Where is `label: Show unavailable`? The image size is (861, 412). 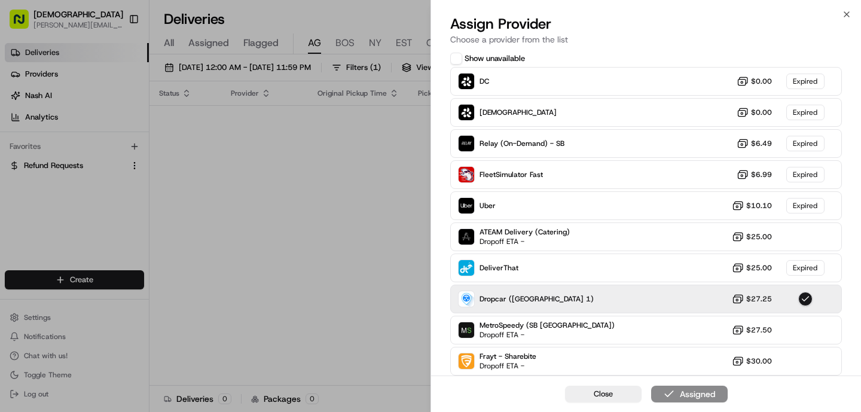 label: Show unavailable is located at coordinates (494, 59).